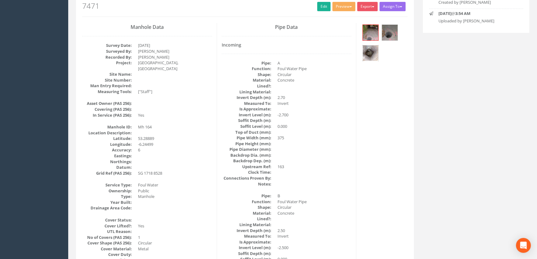  I want to click on dd: ["Staff"], so click(175, 92).